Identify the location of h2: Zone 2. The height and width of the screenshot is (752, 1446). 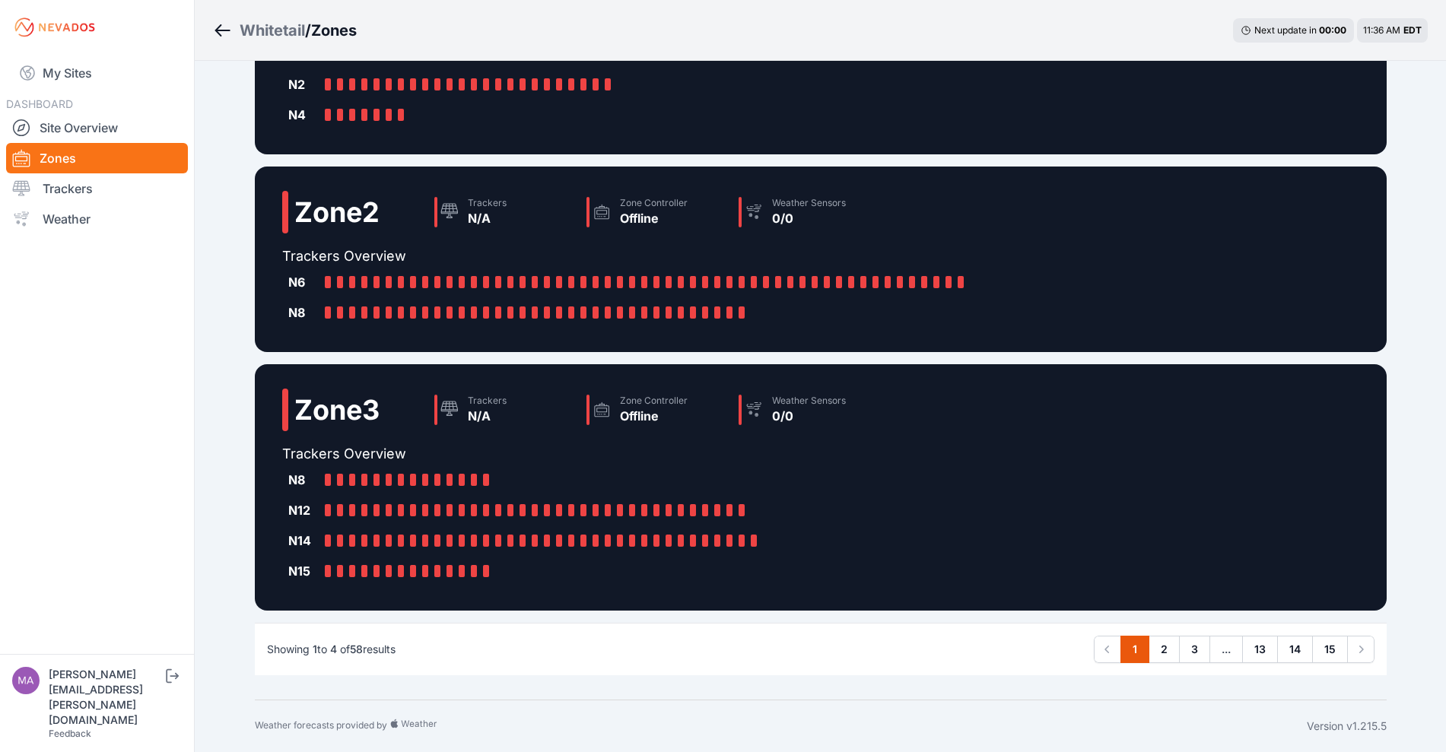
(337, 212).